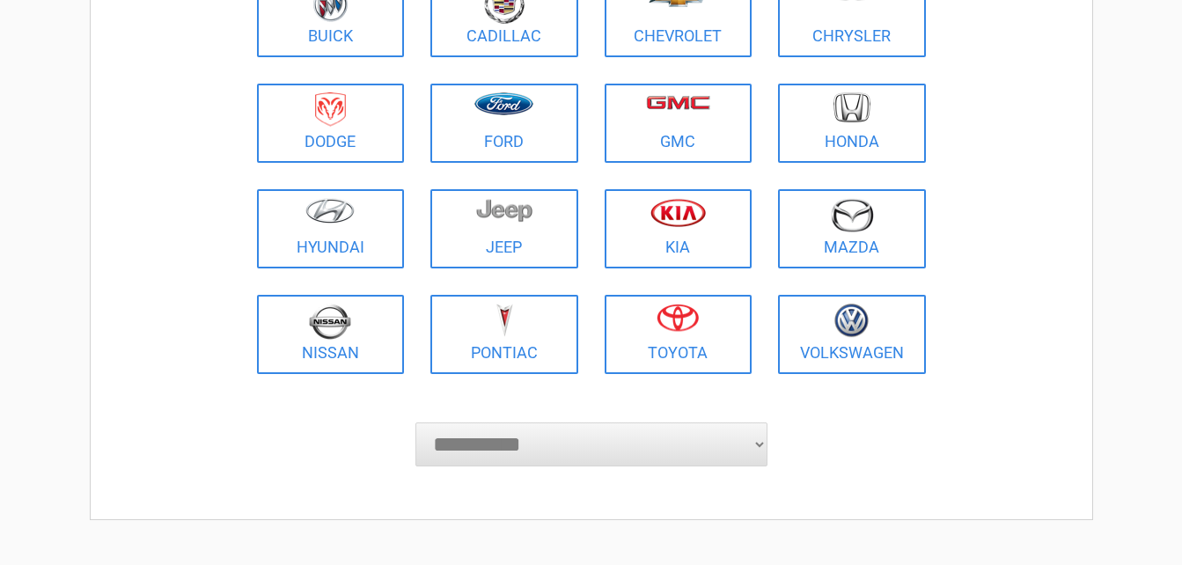 Image resolution: width=1182 pixels, height=565 pixels. Describe the element at coordinates (851, 320) in the screenshot. I see `img: volkswagen` at that location.